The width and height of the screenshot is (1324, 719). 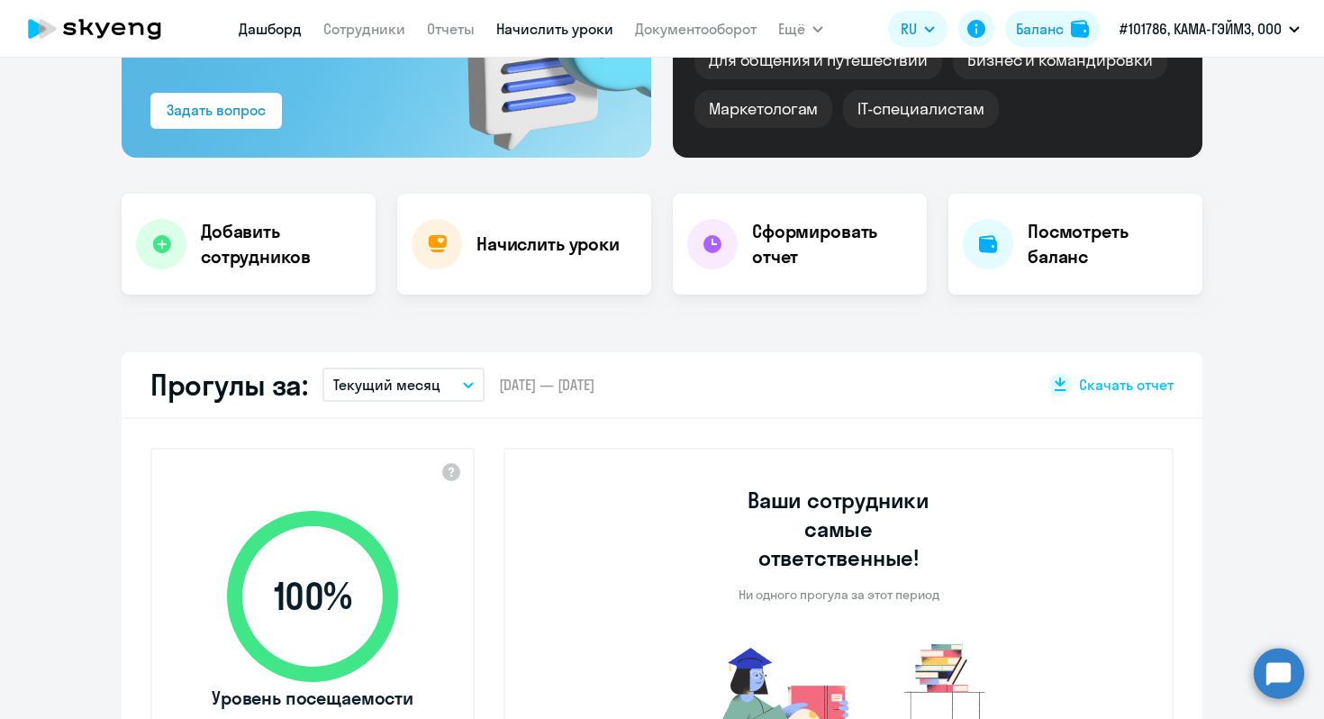 I want to click on span: Ещё, so click(x=792, y=29).